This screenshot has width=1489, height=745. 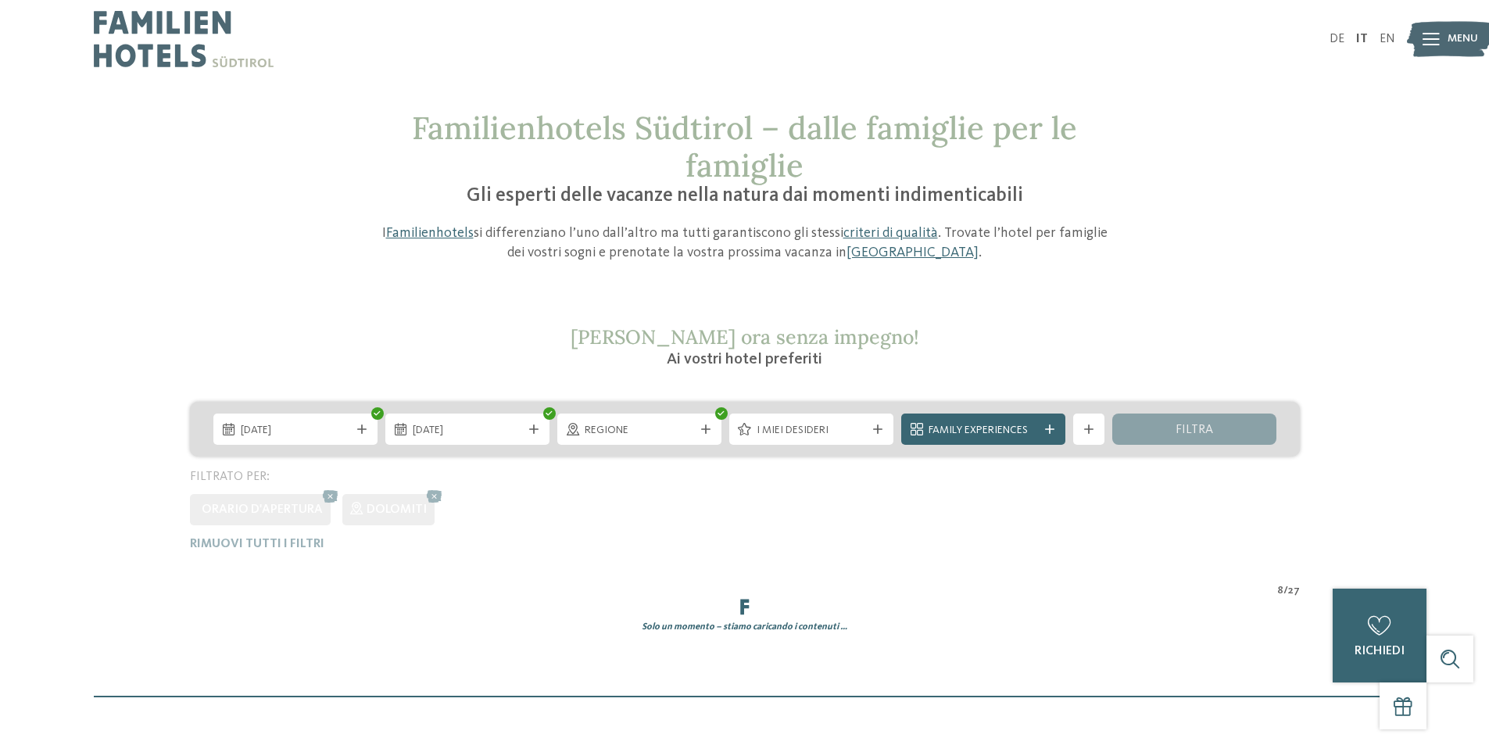 What do you see at coordinates (1388, 39) in the screenshot?
I see `a: EN` at bounding box center [1388, 39].